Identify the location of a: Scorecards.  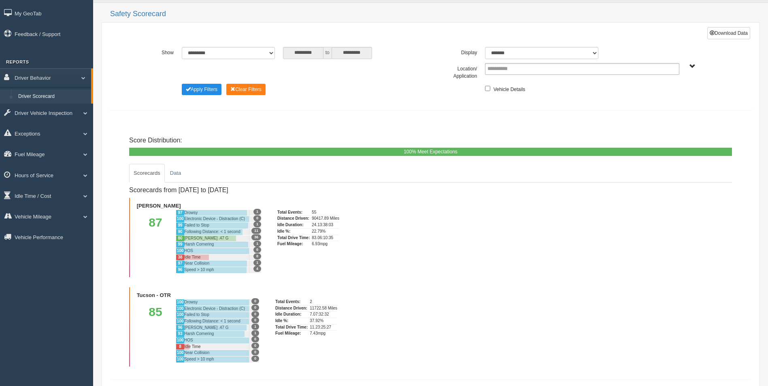
(147, 173).